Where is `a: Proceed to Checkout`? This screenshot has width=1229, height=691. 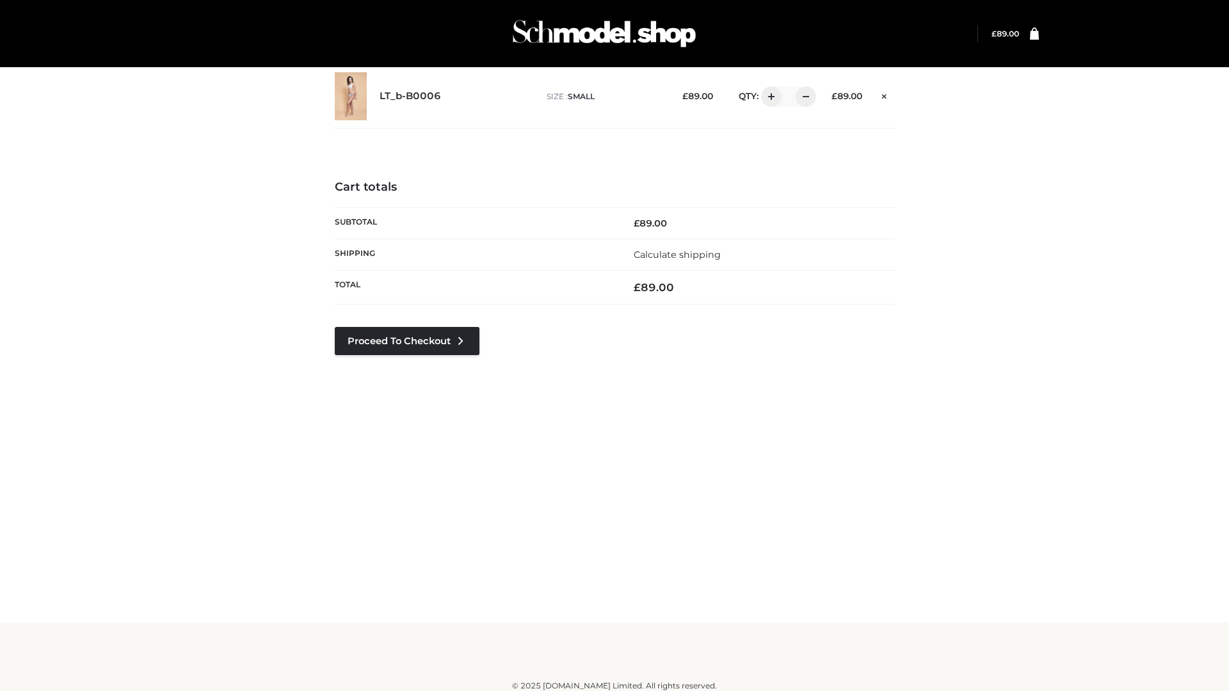 a: Proceed to Checkout is located at coordinates (407, 341).